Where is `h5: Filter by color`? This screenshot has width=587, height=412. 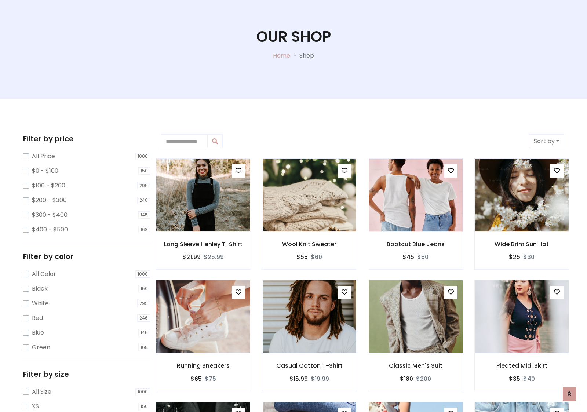
h5: Filter by color is located at coordinates (87, 257).